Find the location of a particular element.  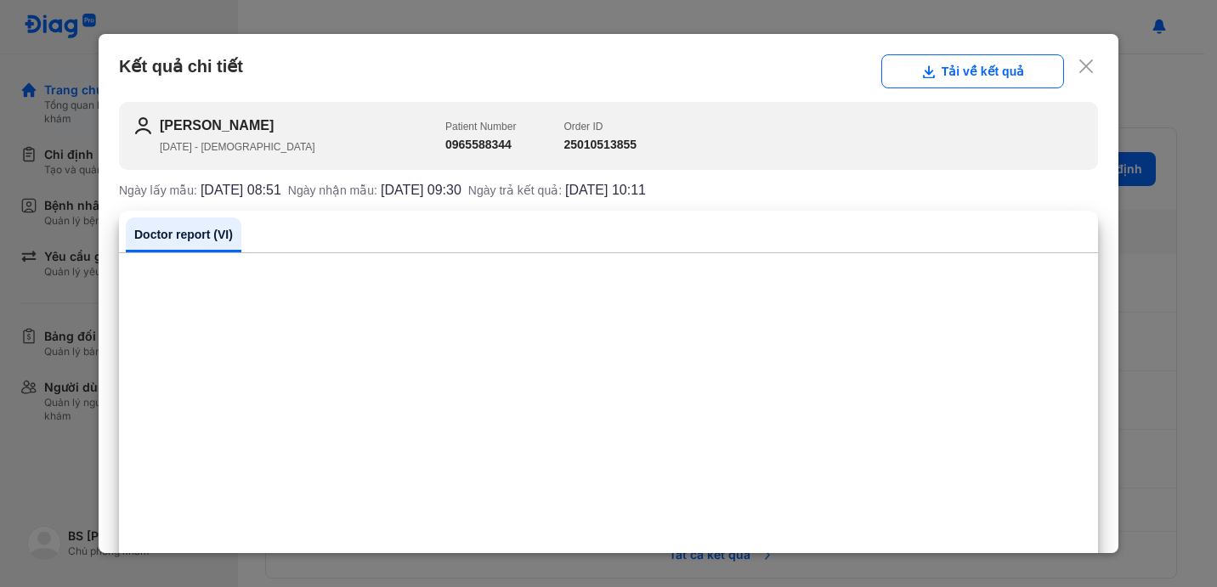

h3: 25010513855 is located at coordinates (600, 144).